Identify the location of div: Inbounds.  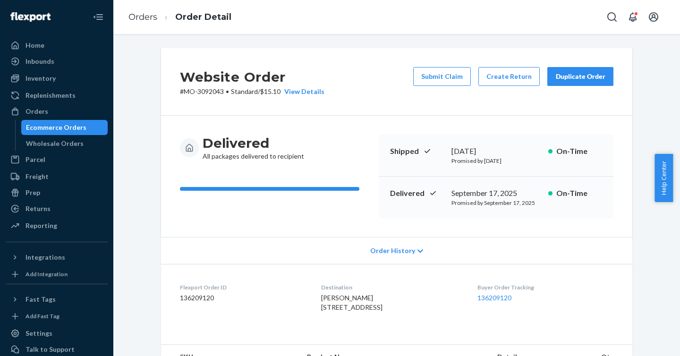
(40, 61).